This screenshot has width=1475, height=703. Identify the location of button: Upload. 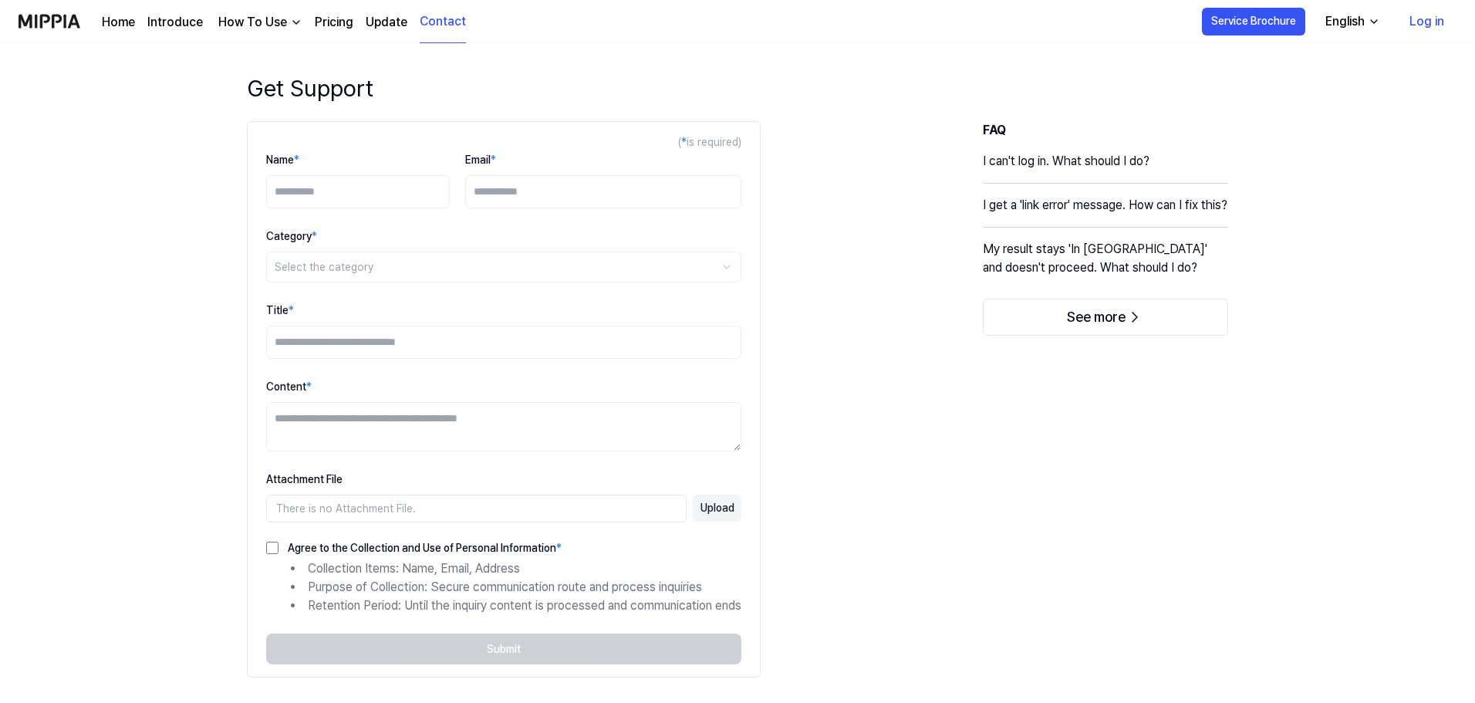
(717, 508).